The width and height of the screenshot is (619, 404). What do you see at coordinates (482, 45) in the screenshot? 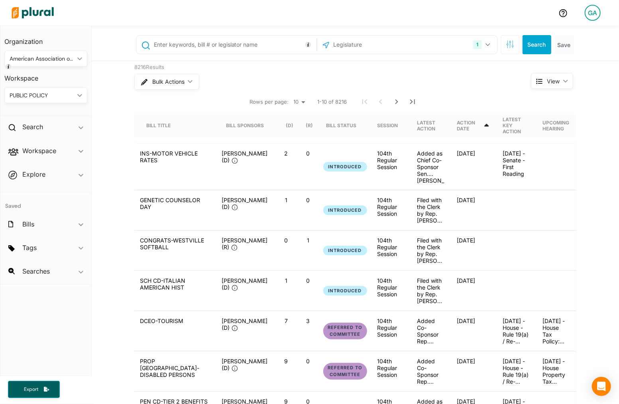
I see `button: 1` at bounding box center [482, 45].